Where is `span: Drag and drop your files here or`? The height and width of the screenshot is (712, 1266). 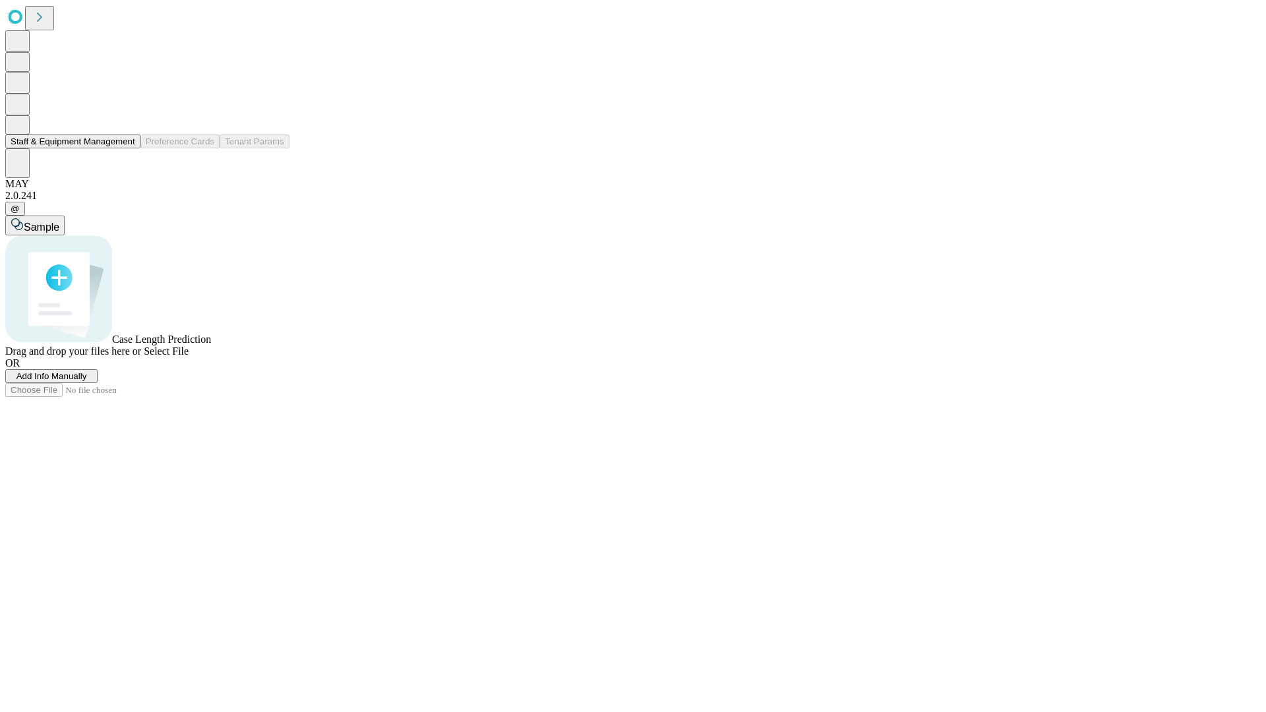
span: Drag and drop your files here or is located at coordinates (73, 351).